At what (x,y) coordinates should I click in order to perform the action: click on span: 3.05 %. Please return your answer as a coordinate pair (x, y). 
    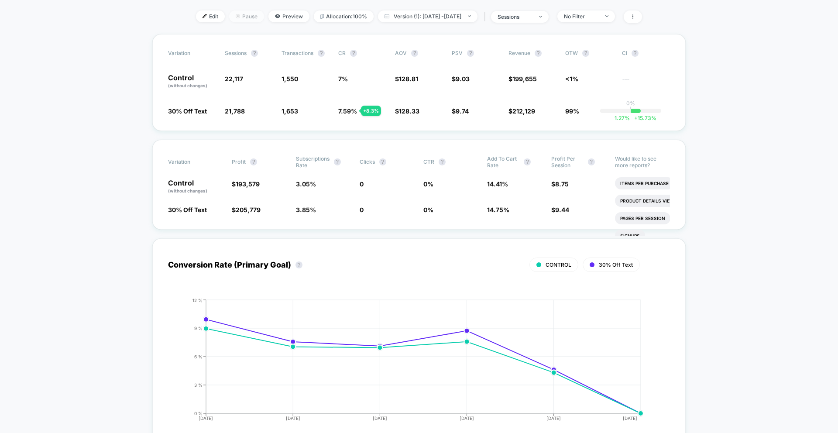
    Looking at the image, I should click on (306, 184).